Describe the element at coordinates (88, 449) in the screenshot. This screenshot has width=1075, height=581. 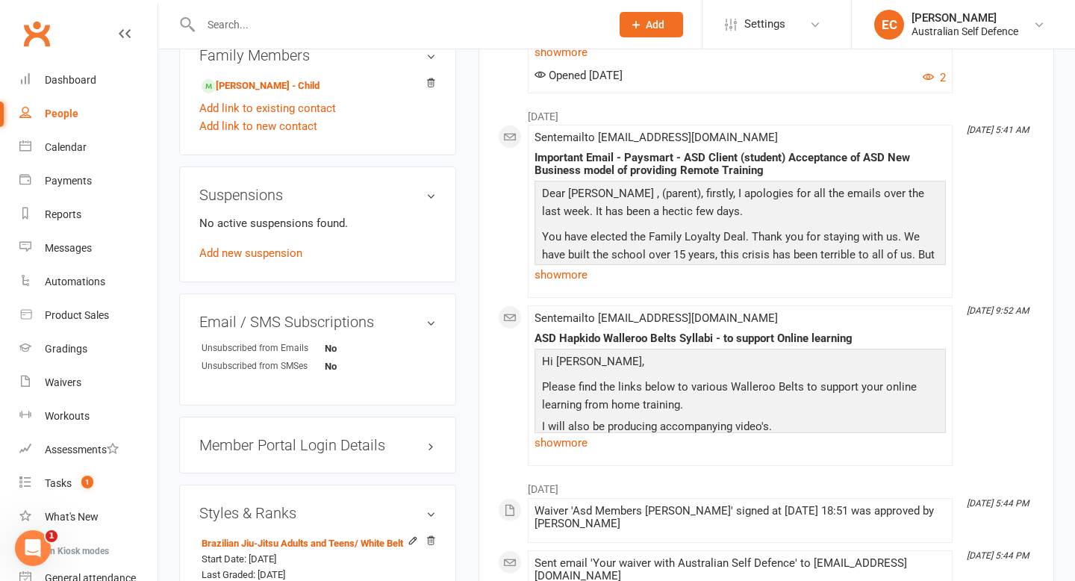
I see `a: Assessments` at that location.